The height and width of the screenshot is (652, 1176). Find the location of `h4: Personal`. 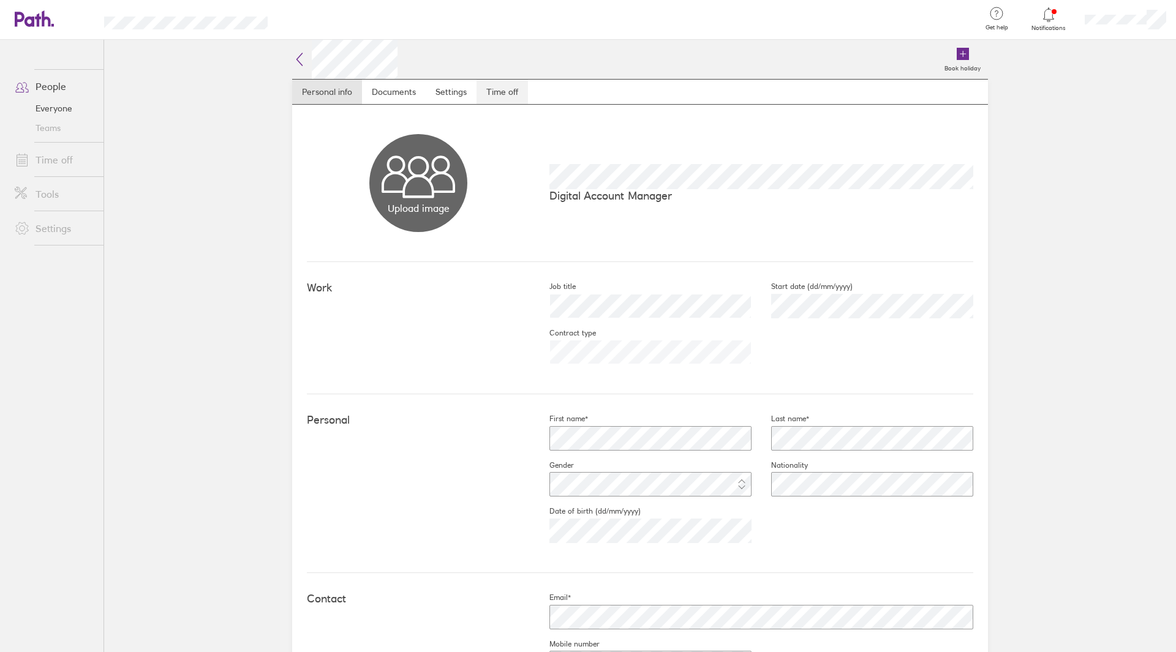

h4: Personal is located at coordinates (418, 420).